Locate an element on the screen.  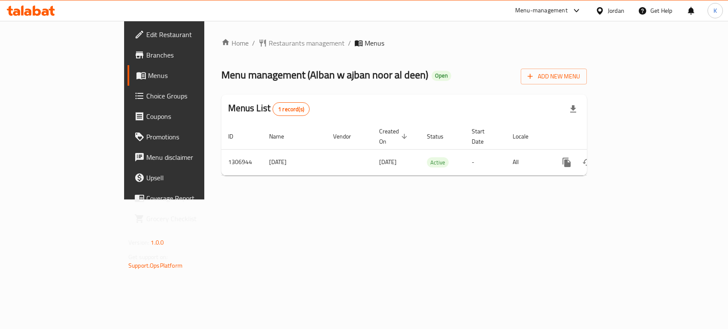
h2: Menus List is located at coordinates (269, 109).